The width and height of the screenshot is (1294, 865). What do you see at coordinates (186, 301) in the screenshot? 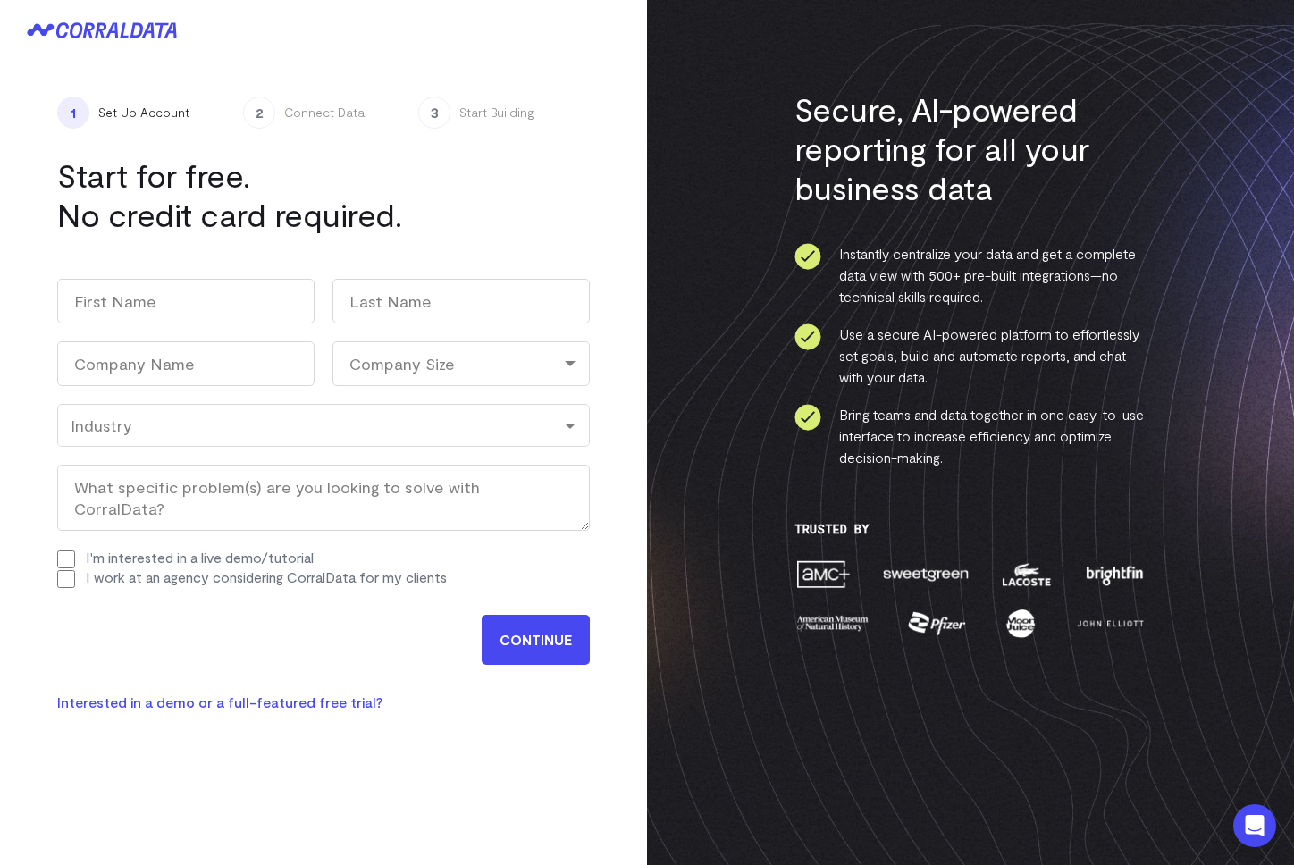
I see `input: First Name` at bounding box center [186, 301].